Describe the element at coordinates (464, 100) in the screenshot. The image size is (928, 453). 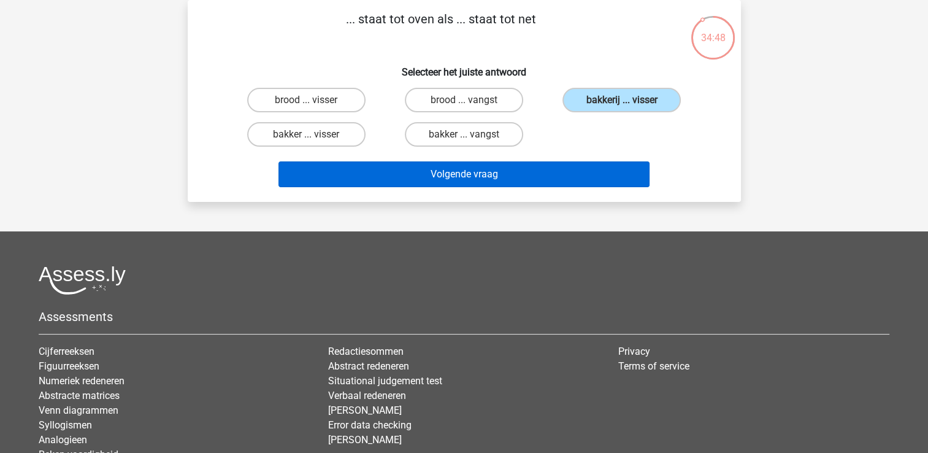
I see `label: brood ... vangst` at that location.